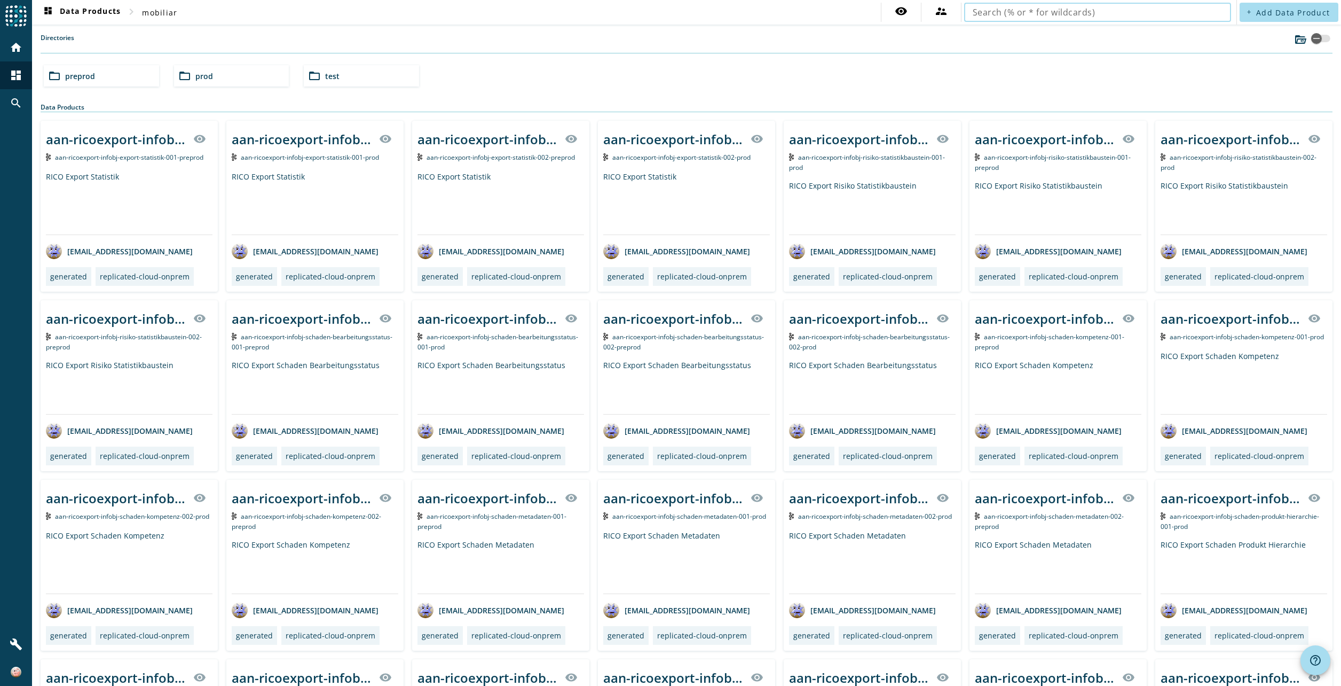  I want to click on span: Data Products, so click(81, 12).